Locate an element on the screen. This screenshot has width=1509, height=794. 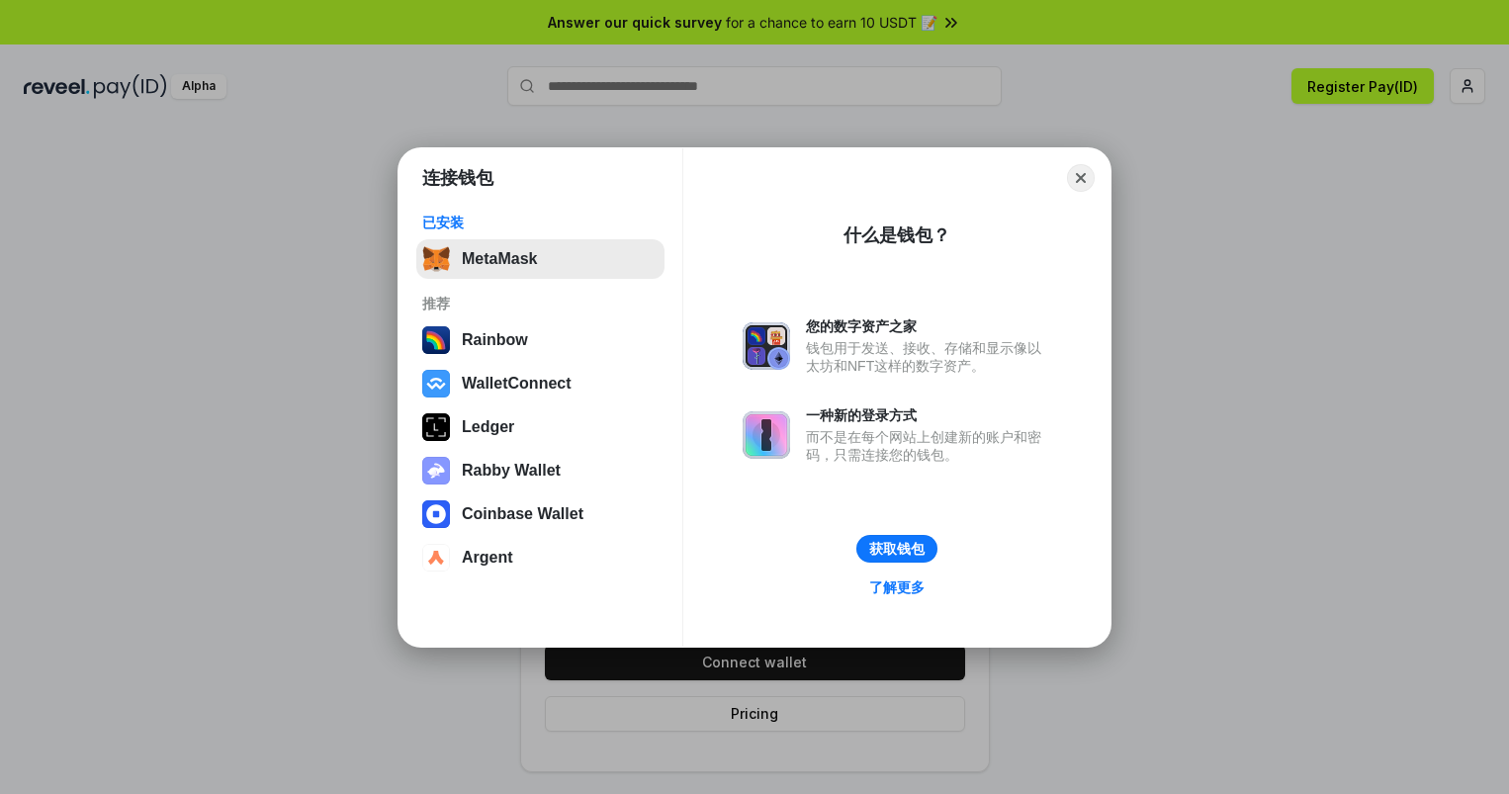
div: 什么是钱包？ is located at coordinates (897, 235).